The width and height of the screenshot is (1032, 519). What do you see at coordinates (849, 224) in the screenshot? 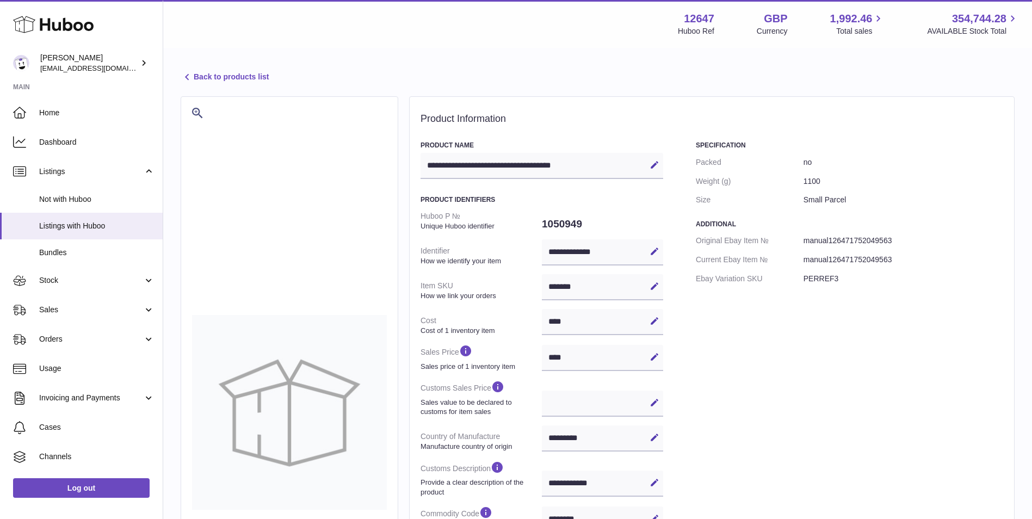
I see `h3: Additional` at bounding box center [849, 224].